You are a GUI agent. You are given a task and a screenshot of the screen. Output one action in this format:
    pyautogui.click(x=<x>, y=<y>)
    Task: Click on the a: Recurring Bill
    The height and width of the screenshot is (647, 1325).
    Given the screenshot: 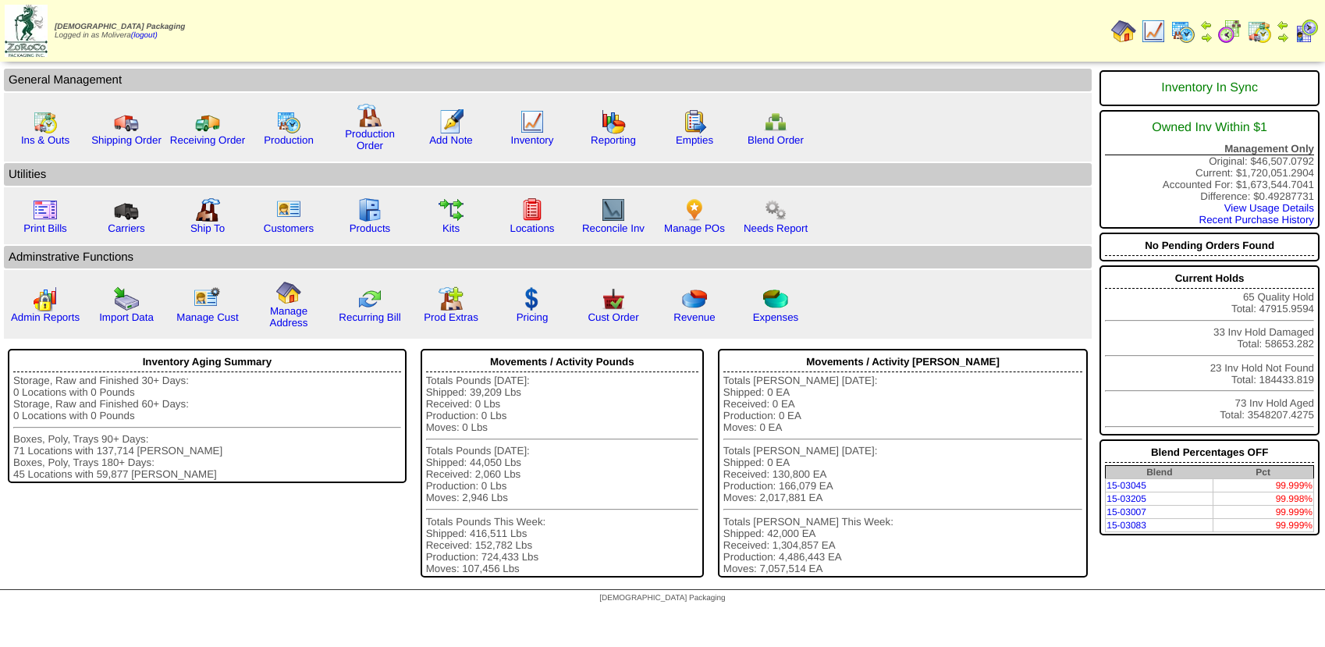 What is the action you would take?
    pyautogui.click(x=369, y=317)
    